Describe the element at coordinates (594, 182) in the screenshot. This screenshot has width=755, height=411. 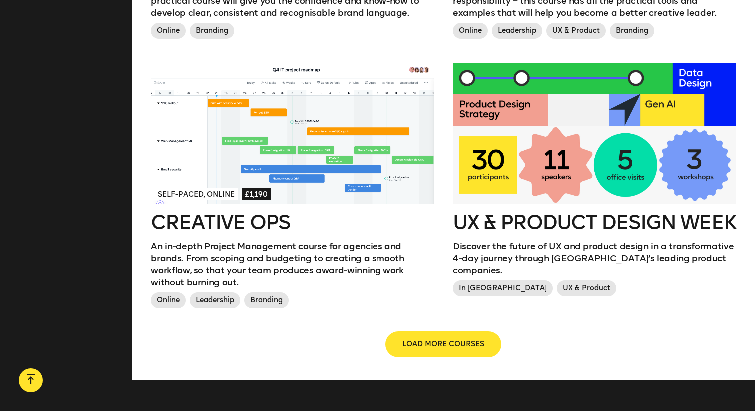
I see `a: UX & Product Design WeekDiscover the future of UX and product design in a transformative 4-day jo...` at that location.